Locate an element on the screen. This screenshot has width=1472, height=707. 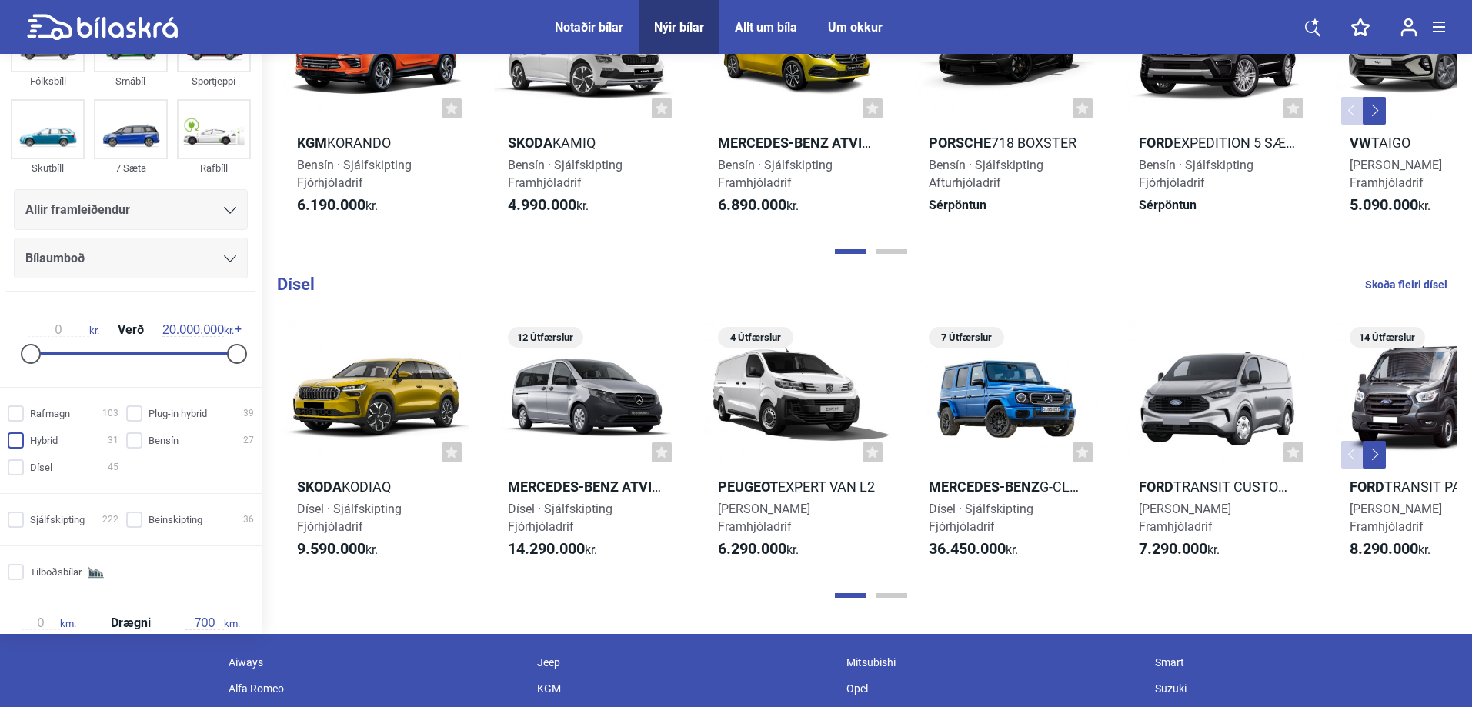
span: Bensín · Sjálfskipting Framhjóladrif is located at coordinates (565, 174).